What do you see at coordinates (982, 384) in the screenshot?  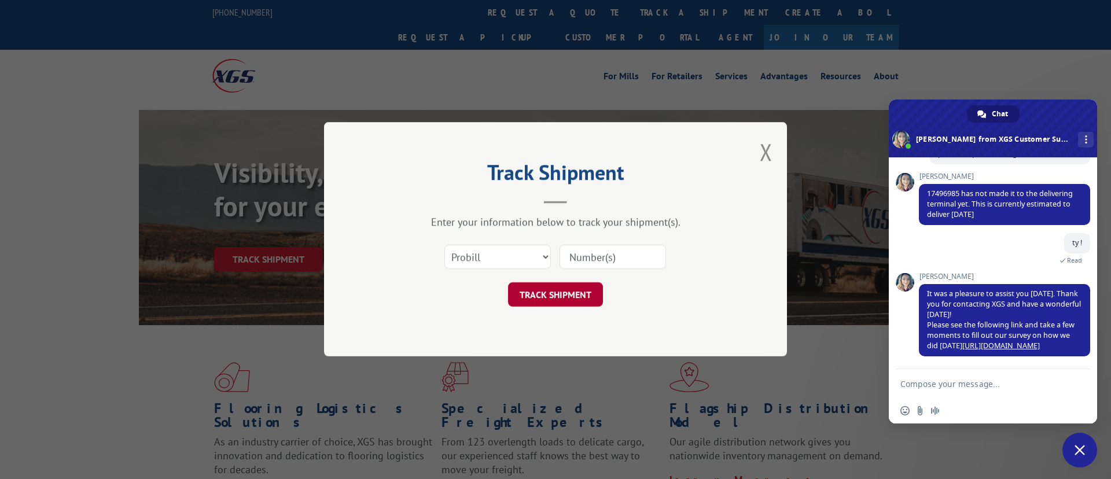 I see `textarea: Compose your message...` at bounding box center [982, 384].